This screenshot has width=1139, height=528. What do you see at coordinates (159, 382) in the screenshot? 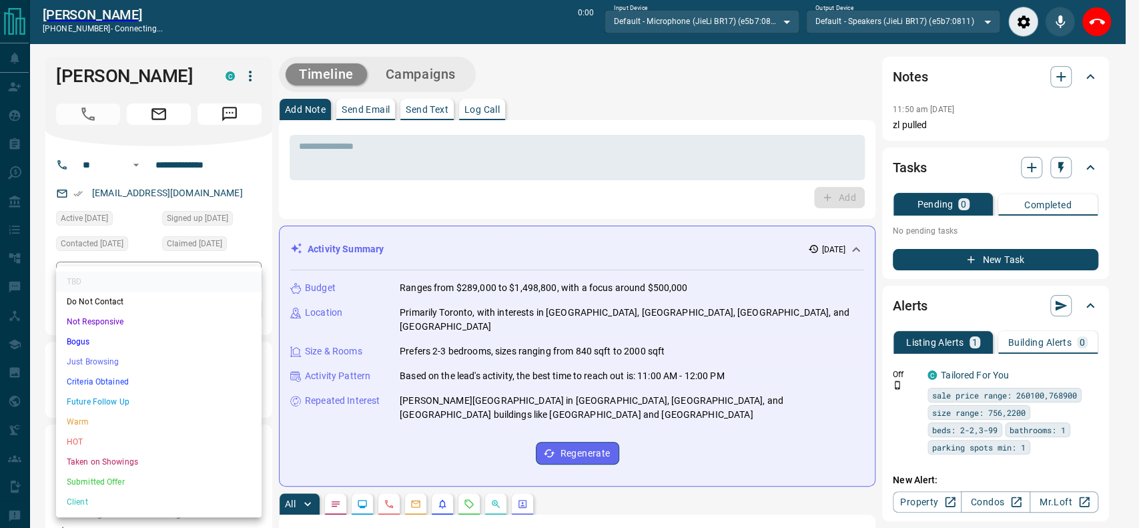
I see `li: Criteria Obtained` at bounding box center [159, 382].